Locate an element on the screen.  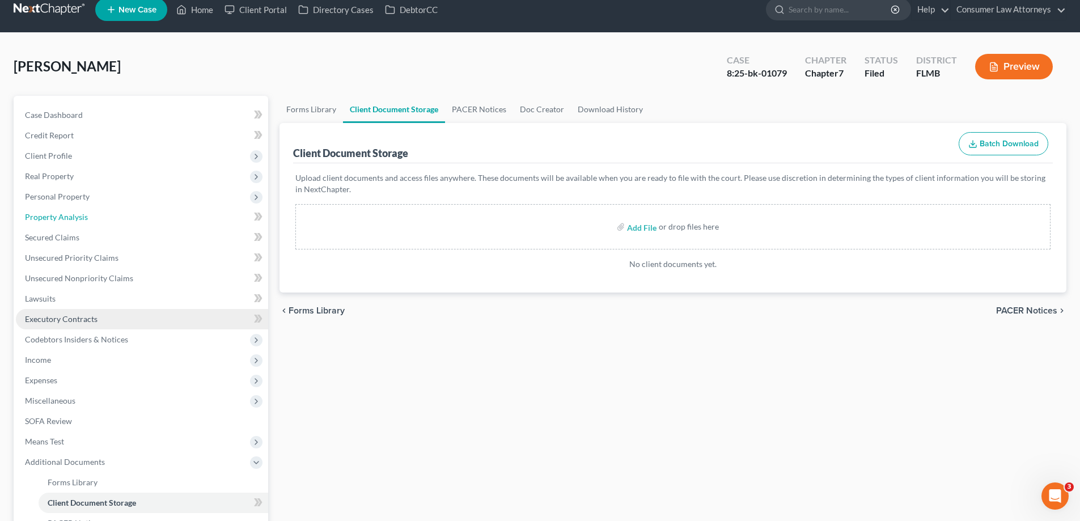
div: Status is located at coordinates (881, 60).